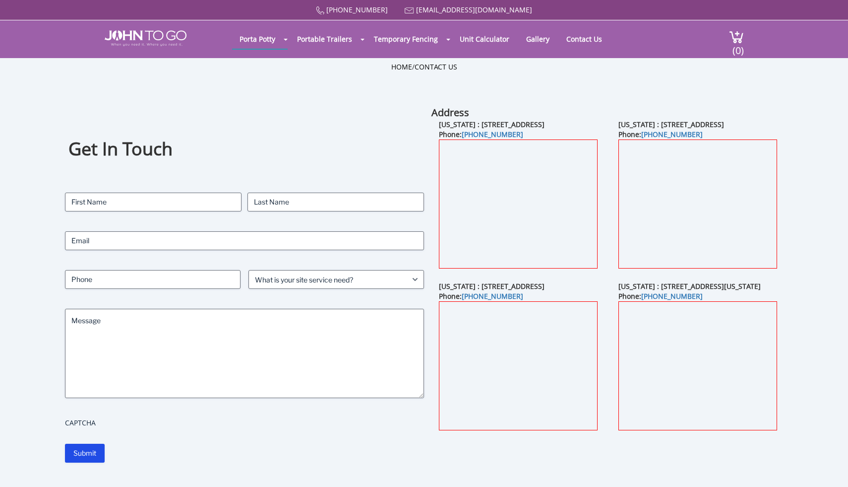 The width and height of the screenshot is (848, 487). I want to click on input: Phone, so click(153, 279).